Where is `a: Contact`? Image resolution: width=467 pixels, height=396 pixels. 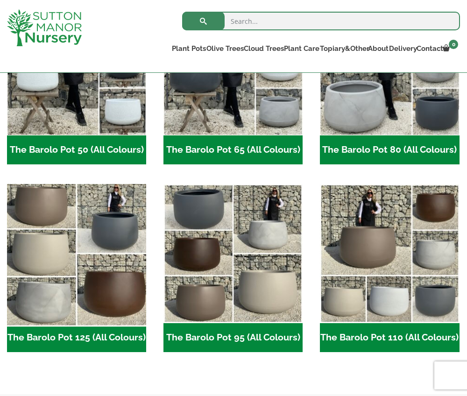
a: Contact is located at coordinates (428, 49).